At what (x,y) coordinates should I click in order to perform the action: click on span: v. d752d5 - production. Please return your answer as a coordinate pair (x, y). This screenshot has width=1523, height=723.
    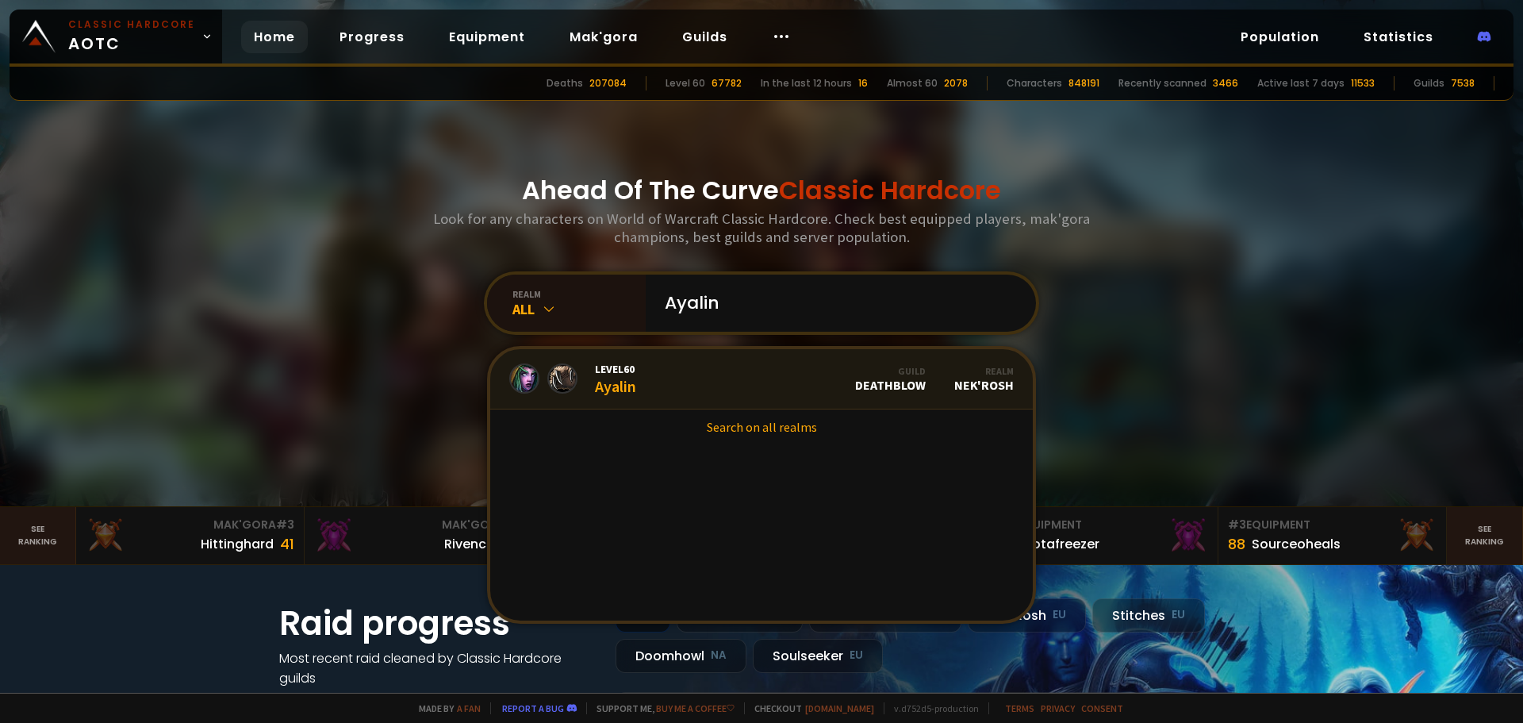
    Looking at the image, I should click on (931, 708).